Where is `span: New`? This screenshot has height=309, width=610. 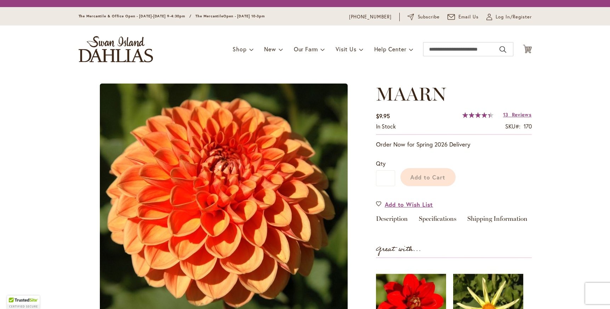
span: New is located at coordinates (270, 49).